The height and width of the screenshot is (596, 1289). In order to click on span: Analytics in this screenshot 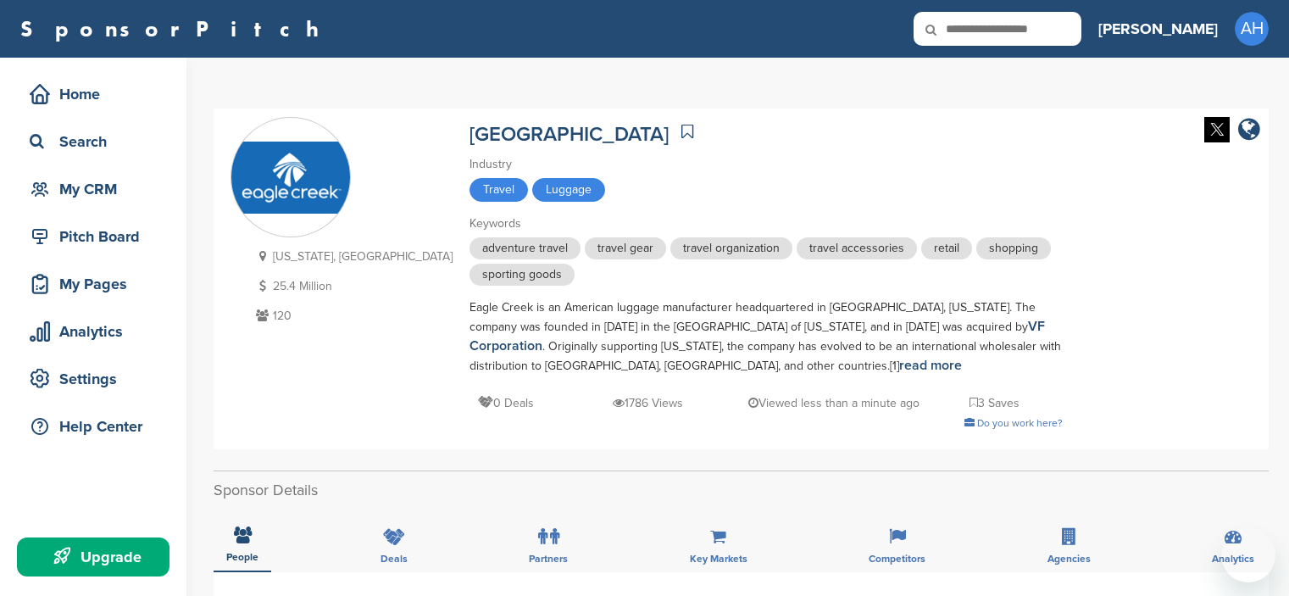, I will do `click(1233, 559)`.